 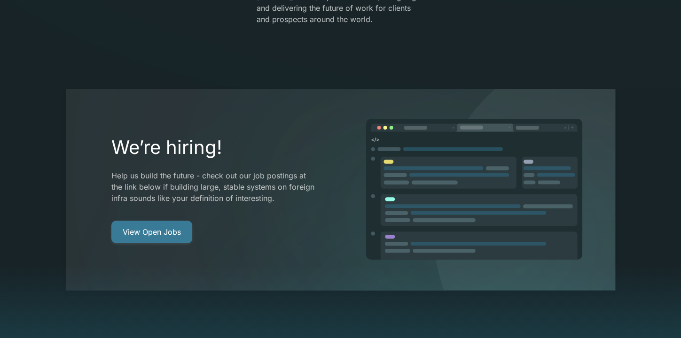 I want to click on p: Help us build the future - check out our job postings at the link below if building large, stable..., so click(x=214, y=187).